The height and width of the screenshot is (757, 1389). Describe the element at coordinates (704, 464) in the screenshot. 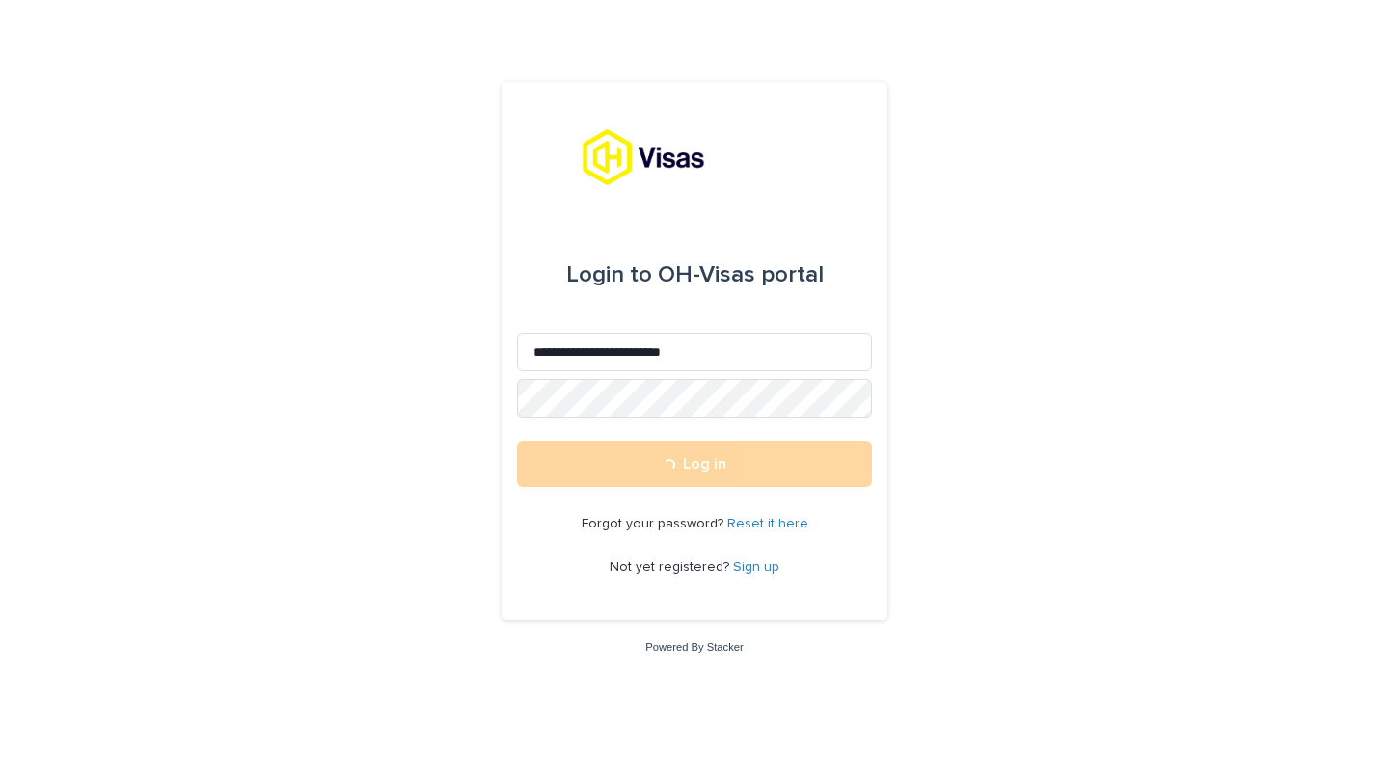

I see `span: Log in` at that location.